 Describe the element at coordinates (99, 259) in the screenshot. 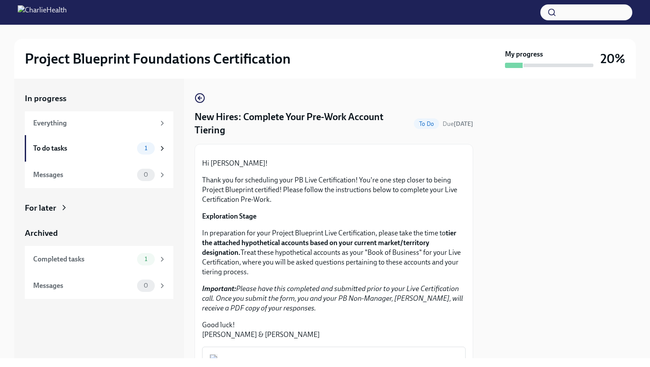

I see `a: Completed tasks1` at that location.